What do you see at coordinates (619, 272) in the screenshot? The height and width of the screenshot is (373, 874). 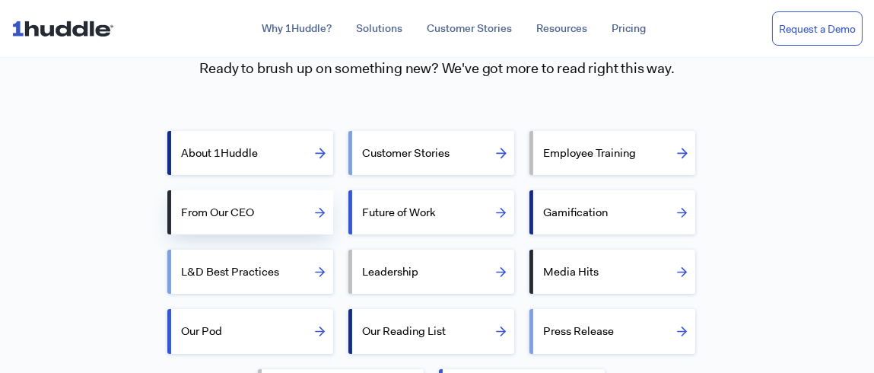 I see `label: Media Hits` at bounding box center [619, 272].